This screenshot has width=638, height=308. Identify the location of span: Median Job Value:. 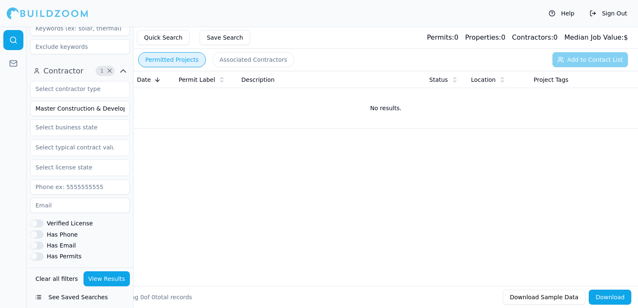
(593, 37).